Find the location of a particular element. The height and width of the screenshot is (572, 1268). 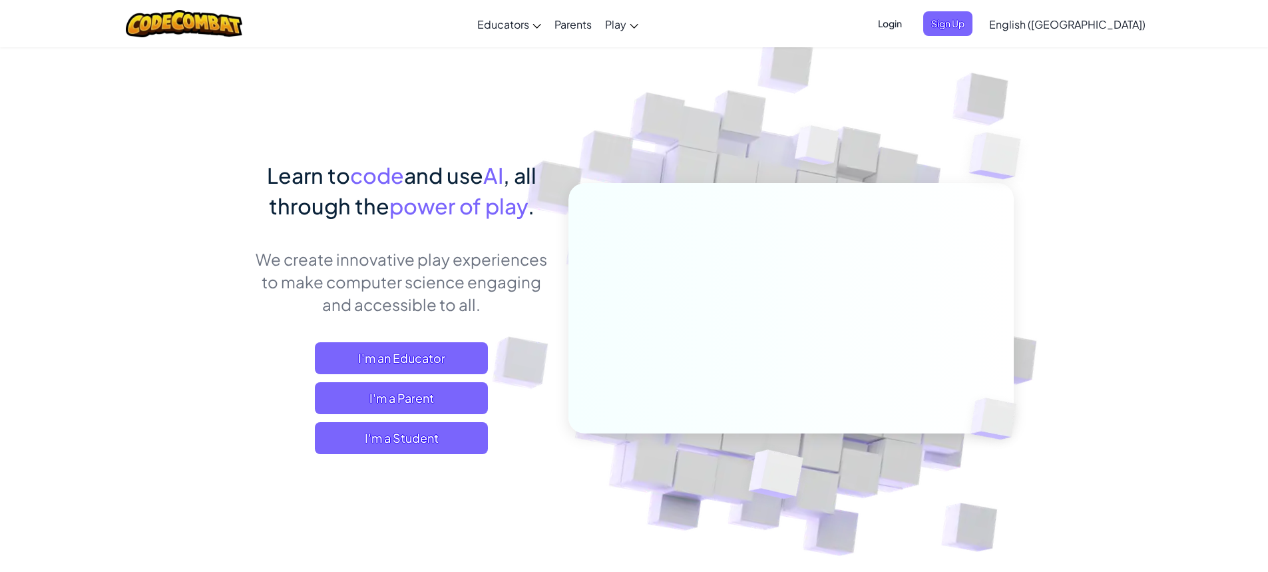

span: I'm a Student is located at coordinates (401, 438).